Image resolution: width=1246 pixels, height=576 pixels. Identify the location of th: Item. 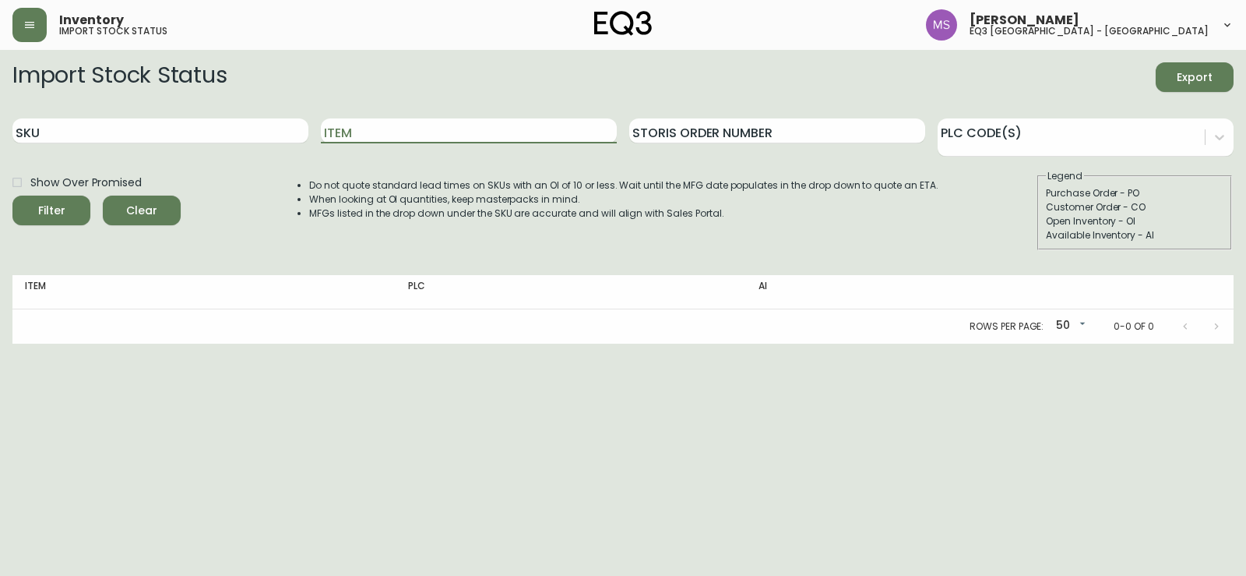
(204, 292).